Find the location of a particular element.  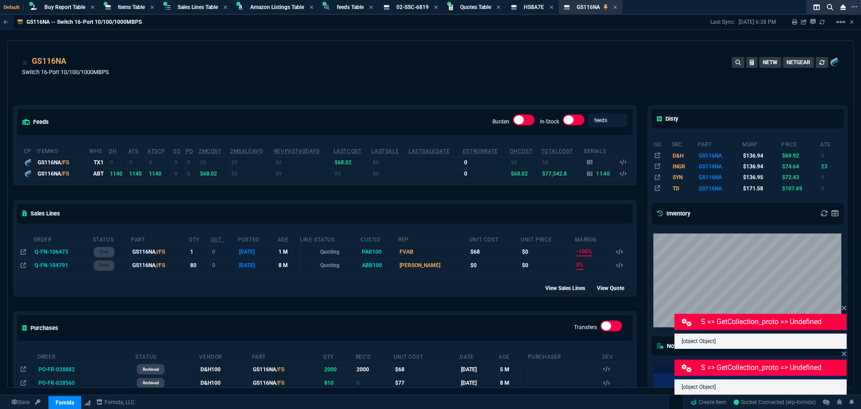

th: price is located at coordinates (800, 144).